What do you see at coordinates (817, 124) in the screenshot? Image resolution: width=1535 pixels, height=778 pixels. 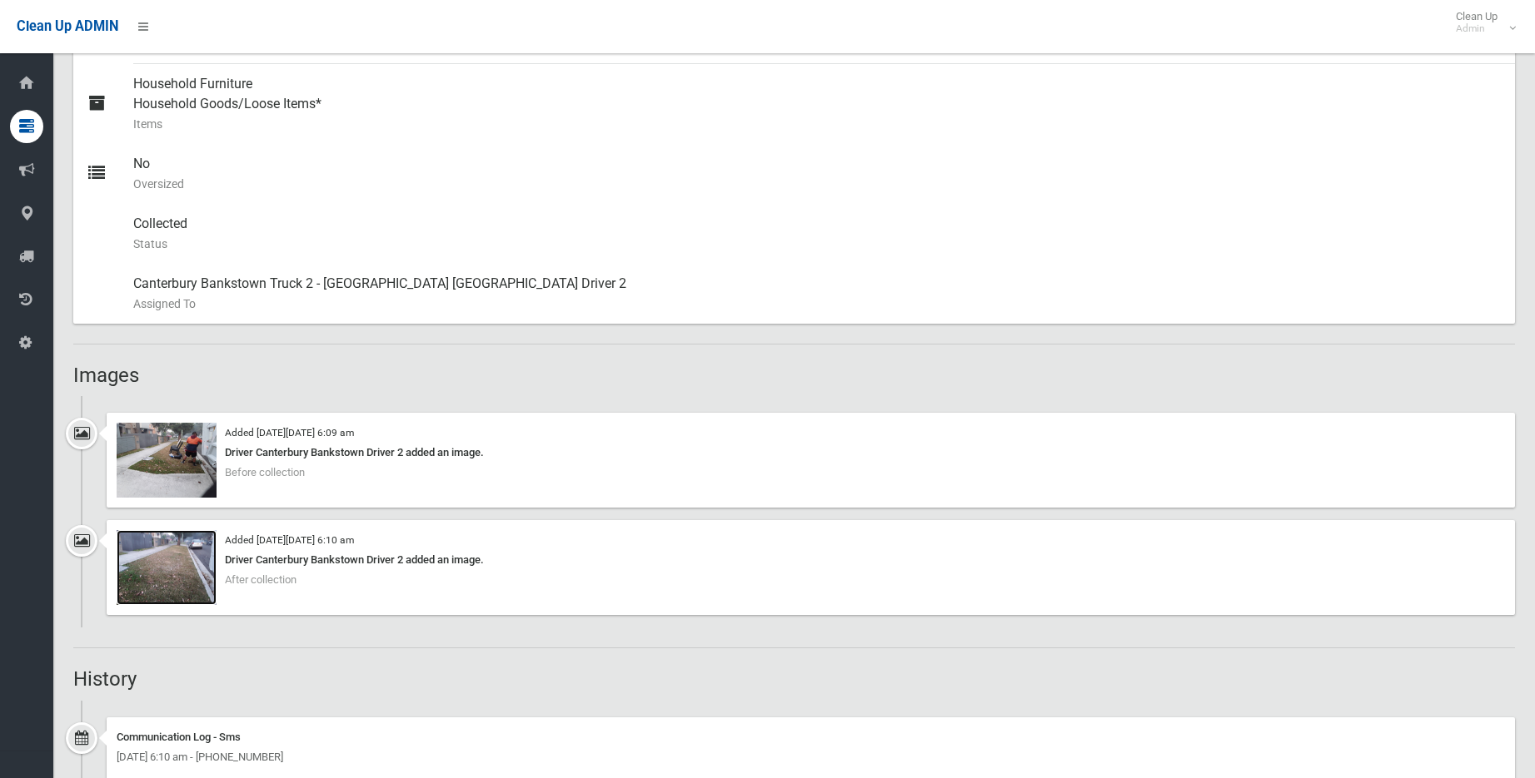 I see `small: Items` at bounding box center [817, 124].